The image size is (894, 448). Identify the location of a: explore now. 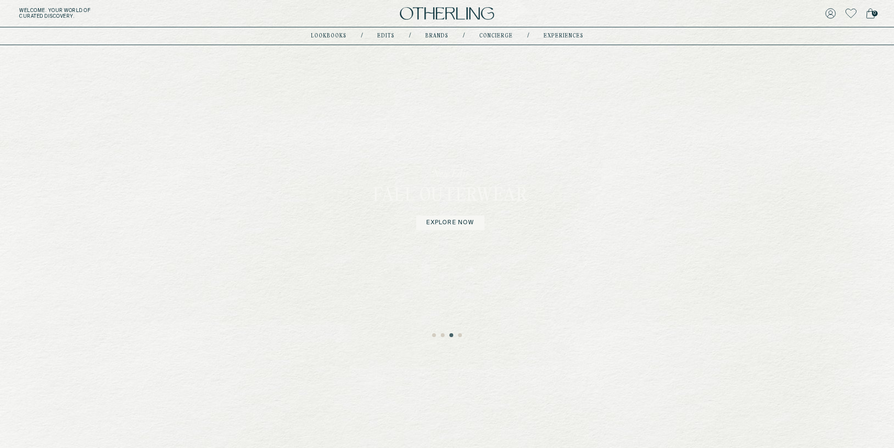
(450, 223).